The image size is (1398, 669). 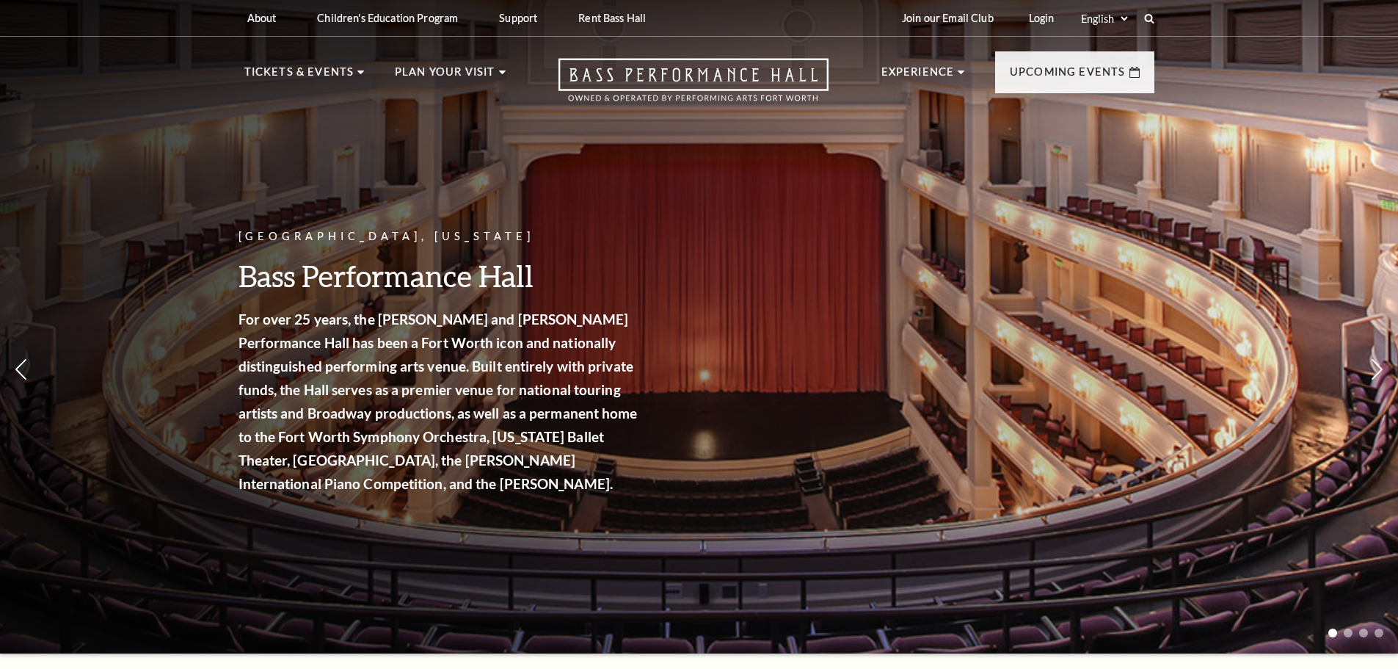 I want to click on h3: Bass Performance Hall, so click(x=440, y=275).